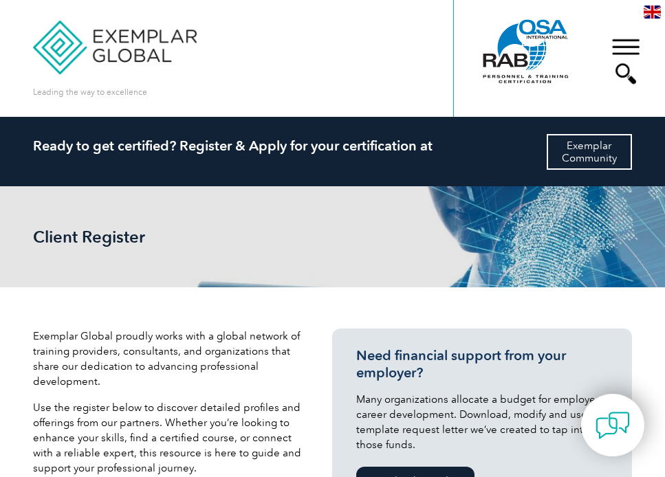 The image size is (665, 477). What do you see at coordinates (482, 422) in the screenshot?
I see `p: Many organizations allocate a budget for employee career development. Download, modify and use th...` at bounding box center [482, 422].